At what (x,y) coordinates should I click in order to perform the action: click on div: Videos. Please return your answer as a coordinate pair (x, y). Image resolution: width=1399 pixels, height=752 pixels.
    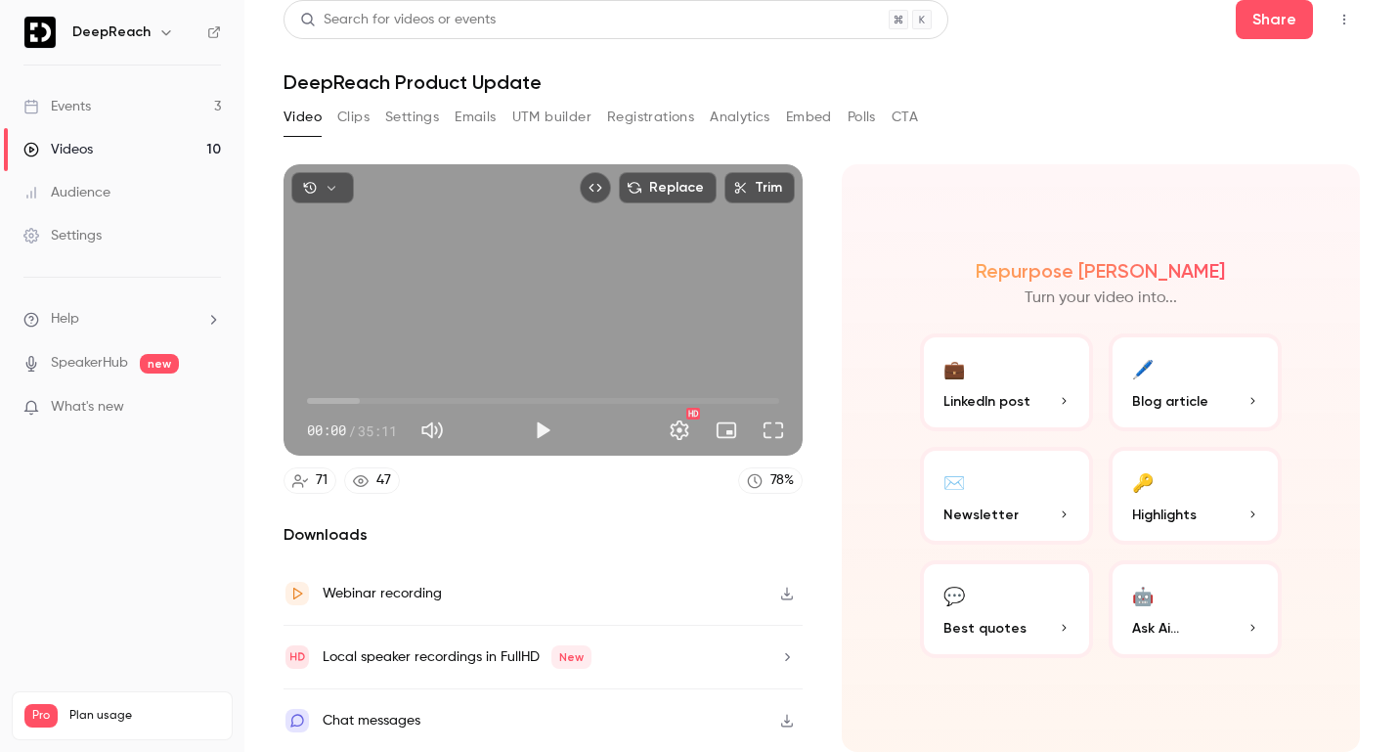
    Looking at the image, I should click on (58, 150).